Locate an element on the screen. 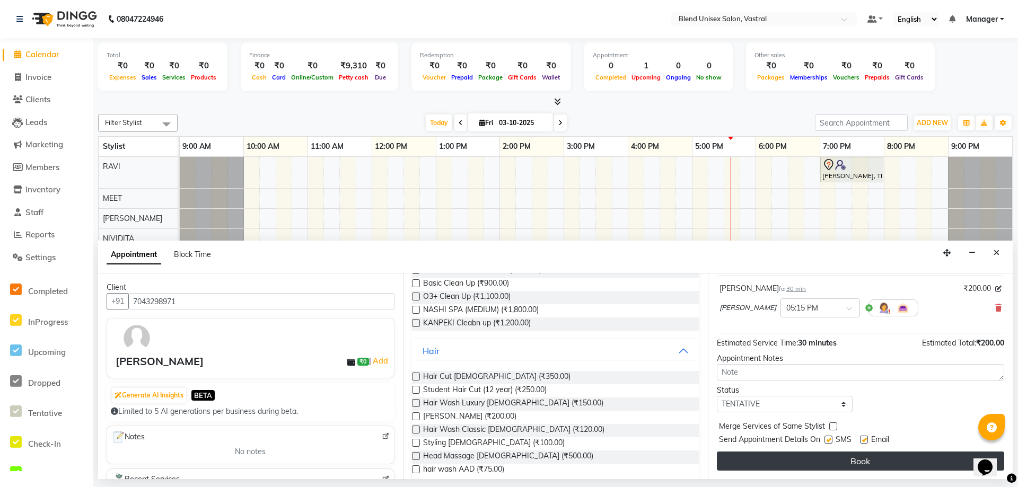 This screenshot has width=1018, height=487. a: 1:00 PM is located at coordinates (453, 146).